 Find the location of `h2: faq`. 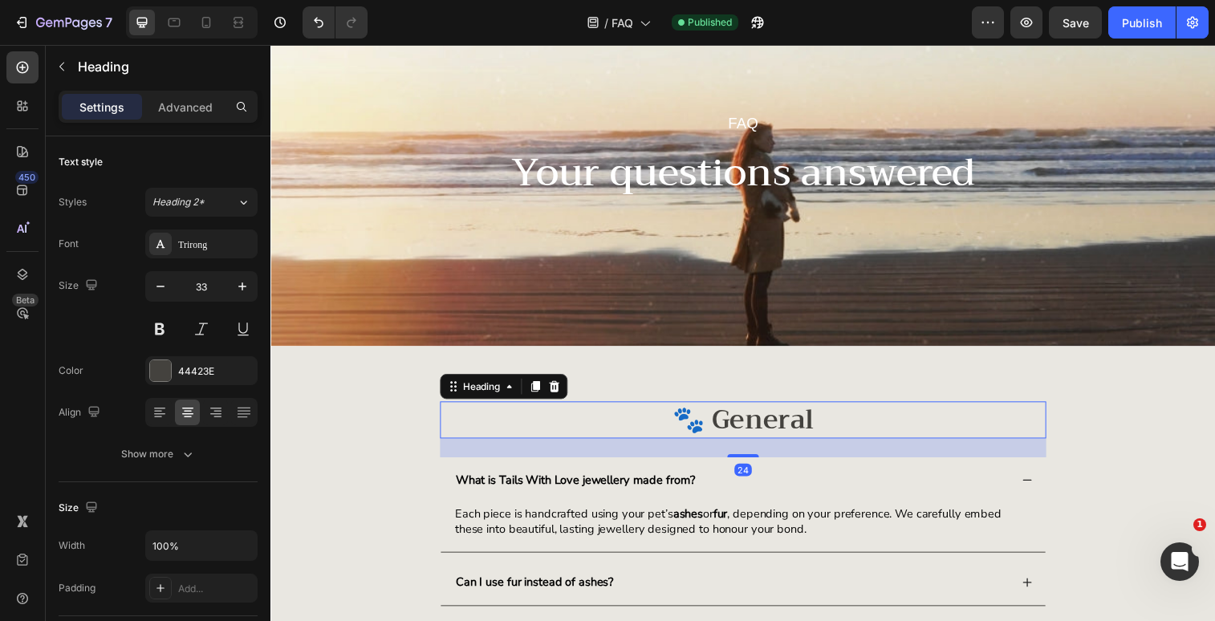

h2: faq is located at coordinates (481, 80).